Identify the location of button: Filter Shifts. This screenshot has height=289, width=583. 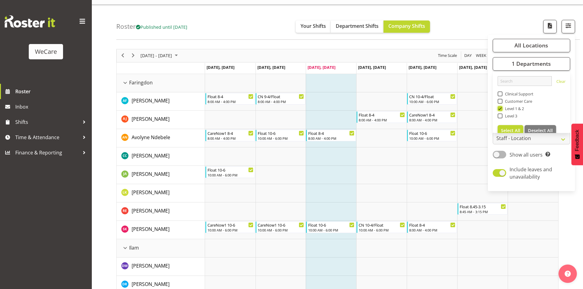
(568, 27).